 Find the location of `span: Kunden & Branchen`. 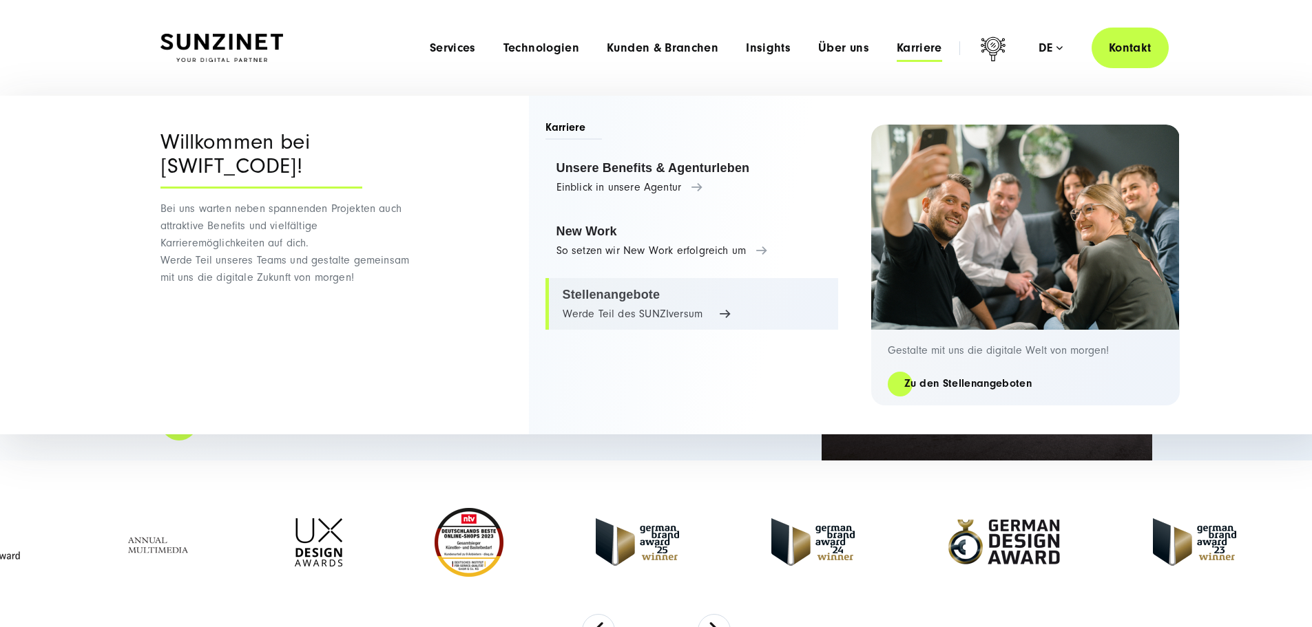

span: Kunden & Branchen is located at coordinates (663, 48).